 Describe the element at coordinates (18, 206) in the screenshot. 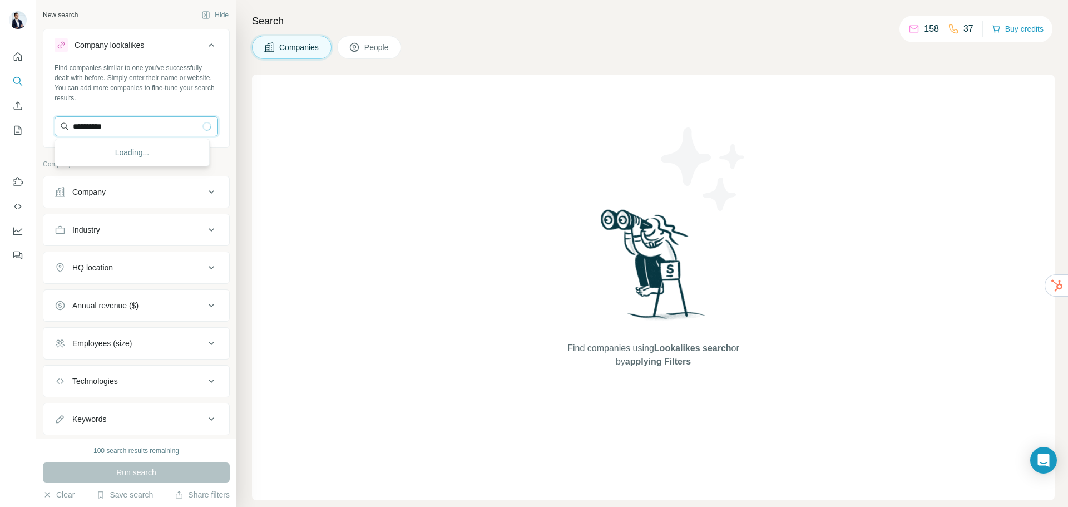

I see `button: Use Surfe API` at that location.